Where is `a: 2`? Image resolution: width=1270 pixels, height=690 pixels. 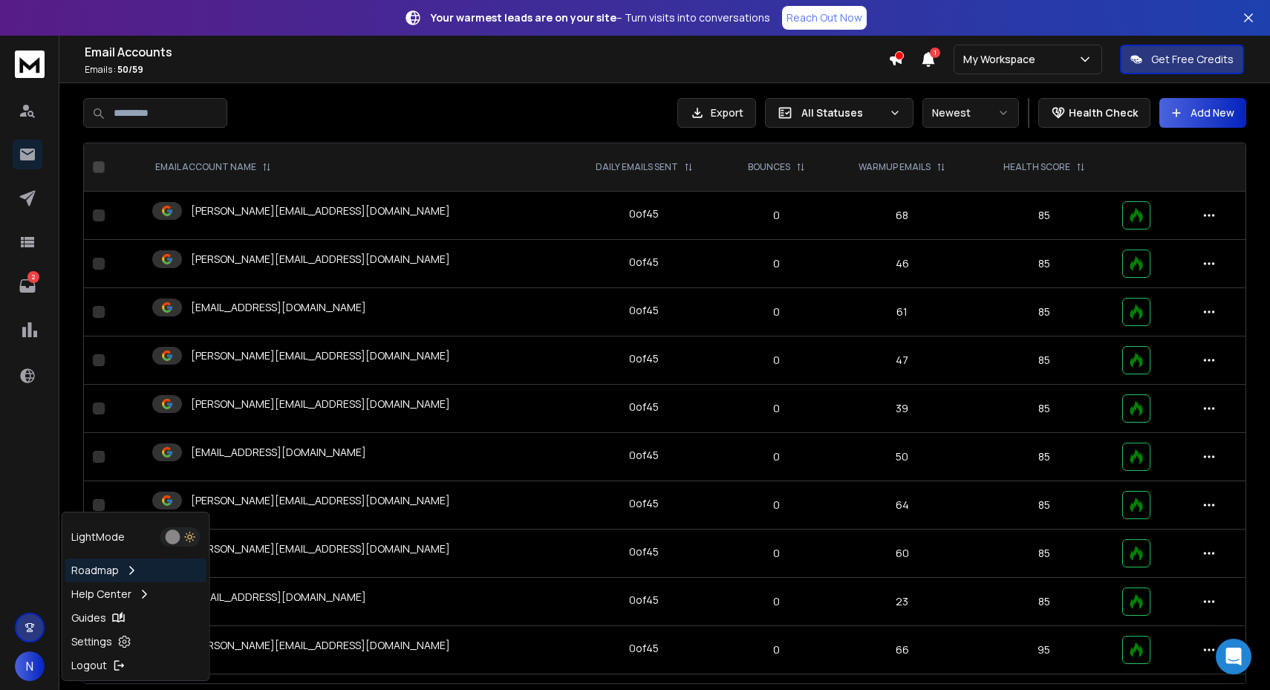 a: 2 is located at coordinates (27, 286).